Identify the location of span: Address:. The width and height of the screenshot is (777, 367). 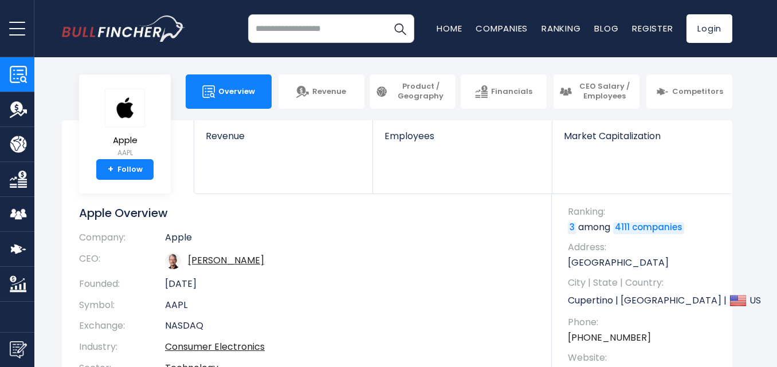
(644, 247).